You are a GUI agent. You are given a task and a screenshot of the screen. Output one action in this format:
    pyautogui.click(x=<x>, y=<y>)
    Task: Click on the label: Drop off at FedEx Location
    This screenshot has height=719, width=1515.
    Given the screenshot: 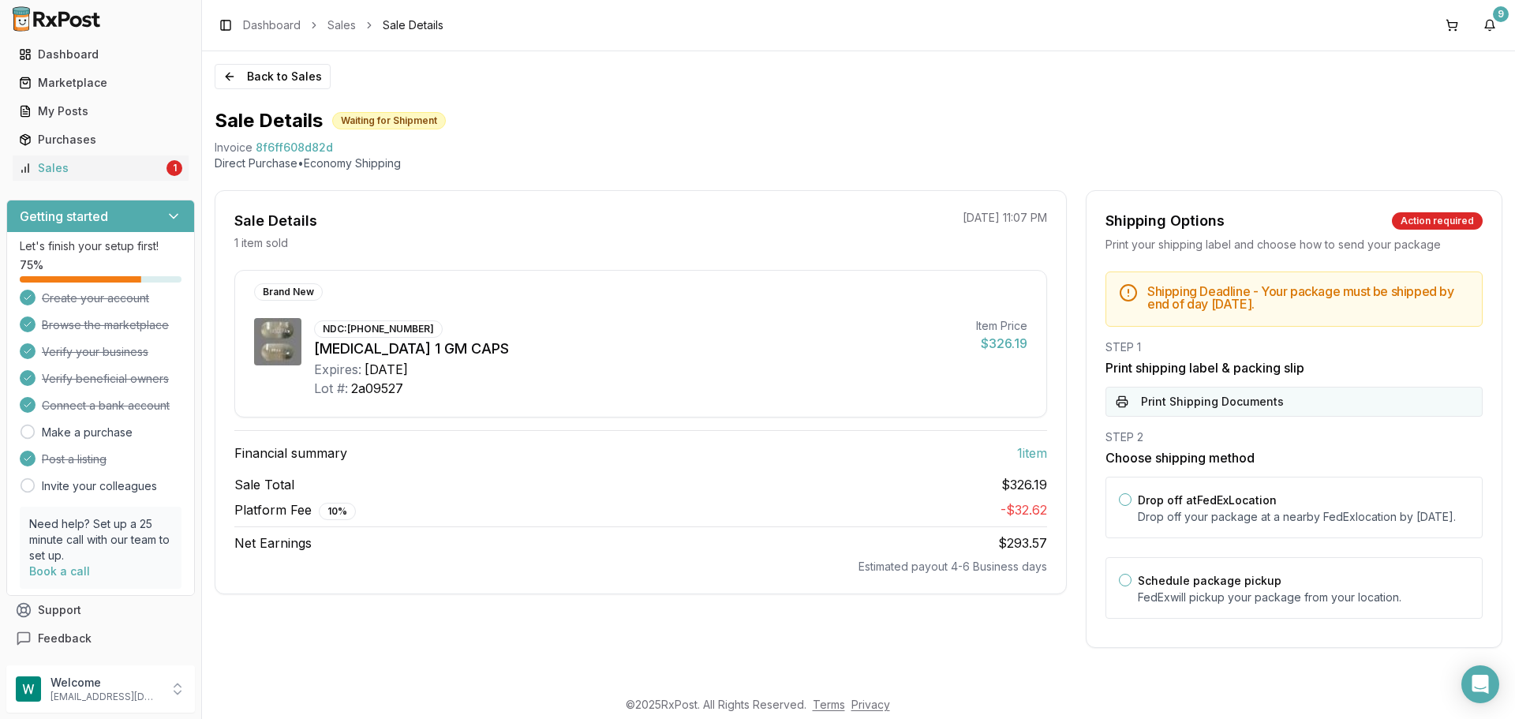 What is the action you would take?
    pyautogui.click(x=1207, y=499)
    